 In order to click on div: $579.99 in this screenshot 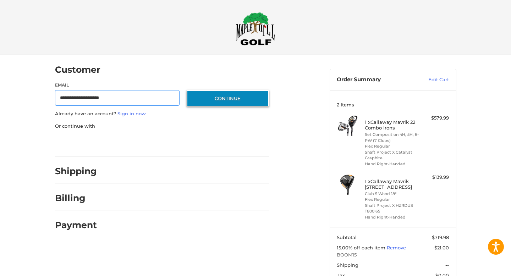, I will do `click(435, 118)`.